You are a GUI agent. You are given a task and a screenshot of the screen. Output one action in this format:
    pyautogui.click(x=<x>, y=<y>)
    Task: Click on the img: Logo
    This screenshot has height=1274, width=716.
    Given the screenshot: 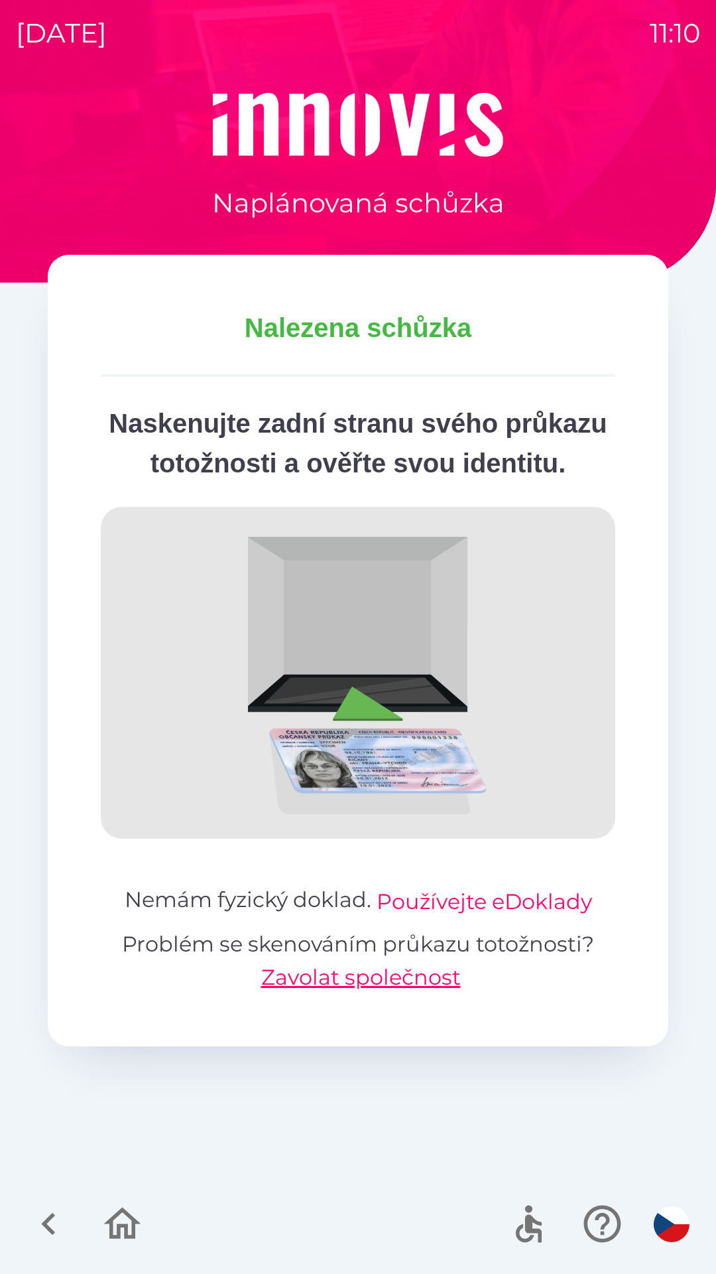 What is the action you would take?
    pyautogui.click(x=358, y=125)
    